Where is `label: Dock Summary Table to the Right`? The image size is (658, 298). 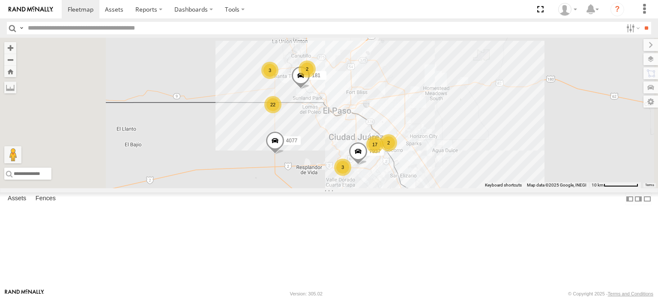
label: Dock Summary Table to the Right is located at coordinates (639, 198).